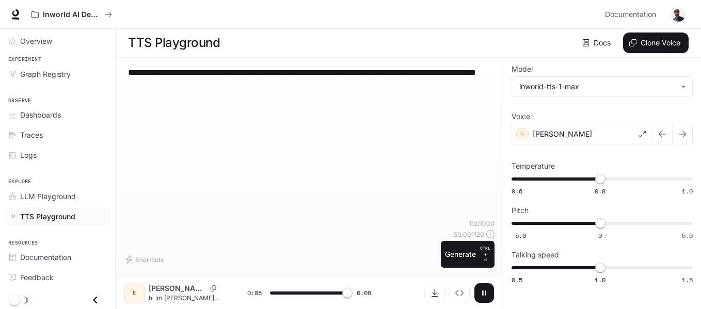 The width and height of the screenshot is (701, 309). Describe the element at coordinates (14, 300) in the screenshot. I see `span: Dark mode toggle` at that location.